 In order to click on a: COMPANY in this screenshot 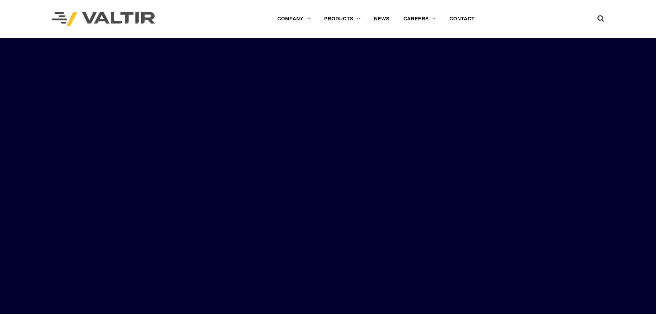, I will do `click(294, 19)`.